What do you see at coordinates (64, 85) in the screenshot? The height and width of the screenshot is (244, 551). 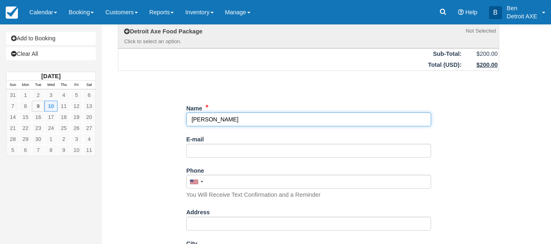 I see `th: Thu` at bounding box center [64, 85].